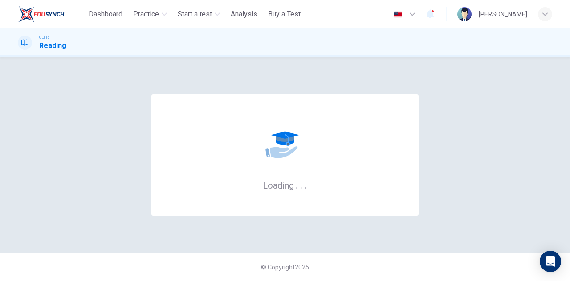 Image resolution: width=570 pixels, height=281 pixels. I want to click on a: Analysis, so click(244, 14).